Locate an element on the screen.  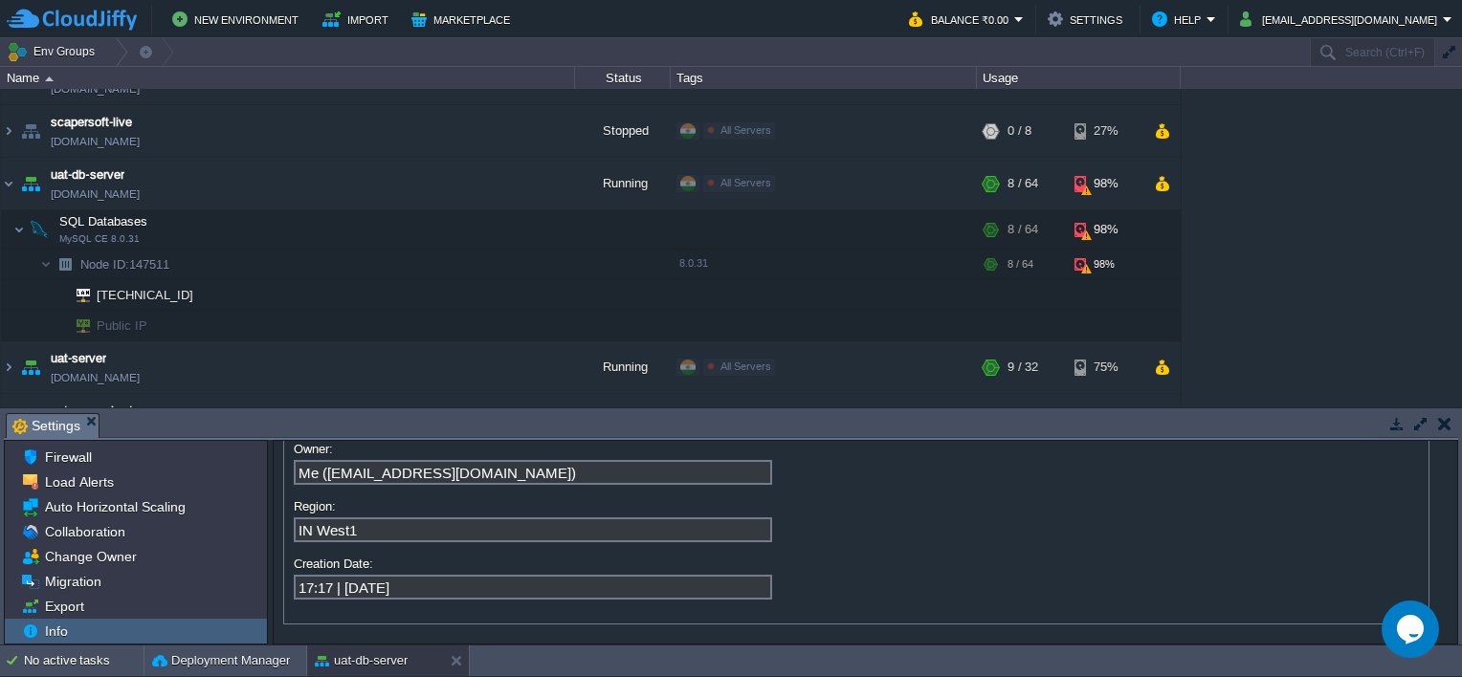
div: 27% is located at coordinates (1105, 131).